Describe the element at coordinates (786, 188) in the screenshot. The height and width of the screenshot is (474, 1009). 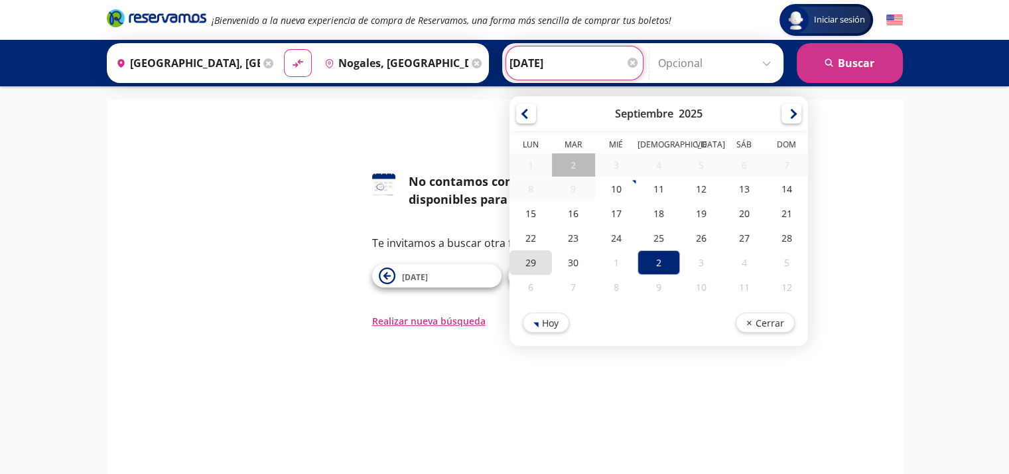
I see `div: 14-Sep-25` at that location.